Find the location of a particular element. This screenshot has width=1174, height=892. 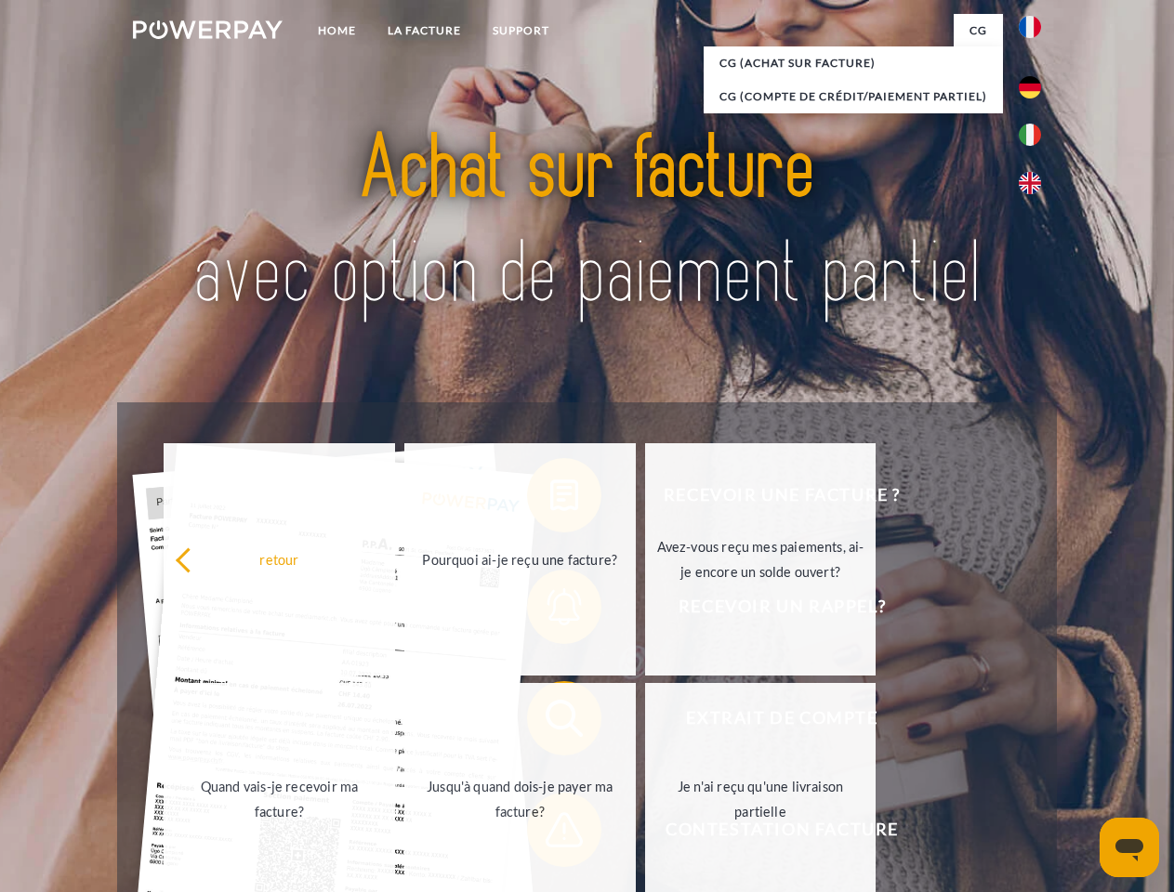

a: Avez-vous reçu mes paiements, ai-je encore un solde ouvert? is located at coordinates (760, 560).